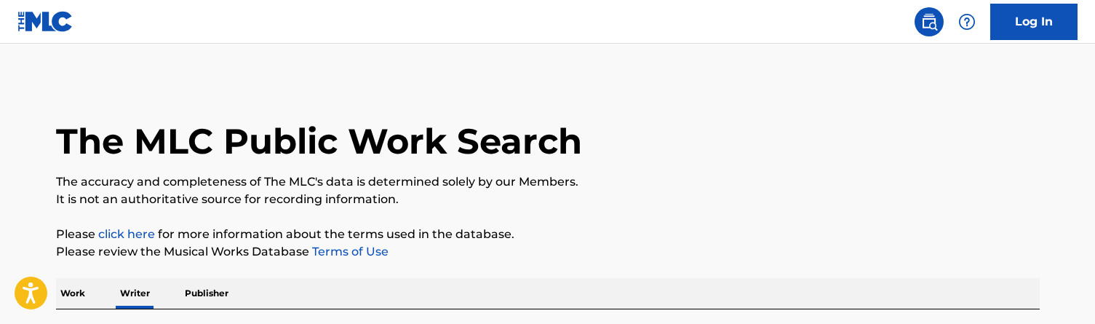 The height and width of the screenshot is (324, 1095). What do you see at coordinates (73, 293) in the screenshot?
I see `p: Work` at bounding box center [73, 293].